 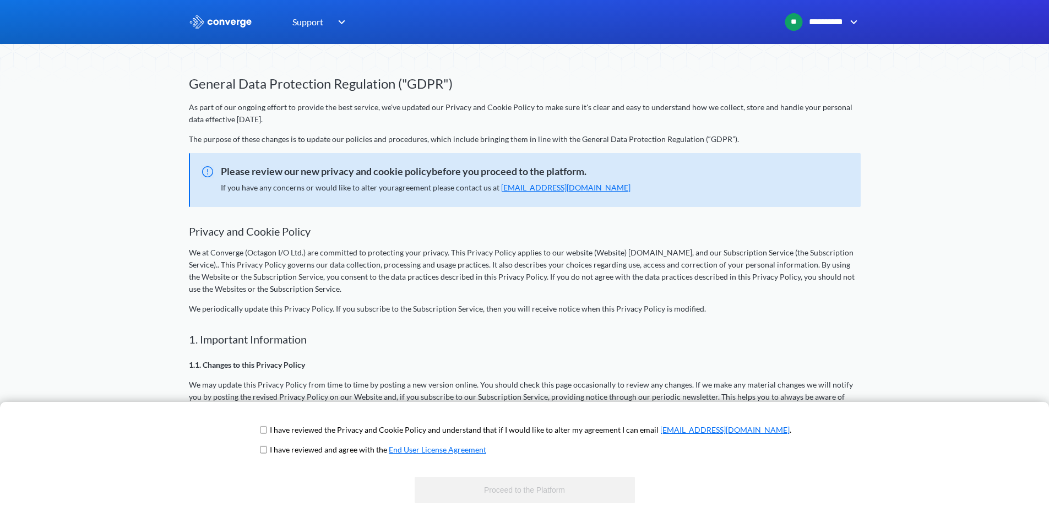 I want to click on p: We at Converge (Octagon I/O Ltd.) are committed to protecting your privacy. This Privacy Policy a..., so click(x=525, y=271).